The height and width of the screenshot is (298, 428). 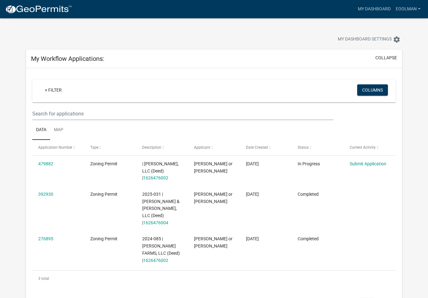 I want to click on button: My Dashboard Settingssettings, so click(x=369, y=39).